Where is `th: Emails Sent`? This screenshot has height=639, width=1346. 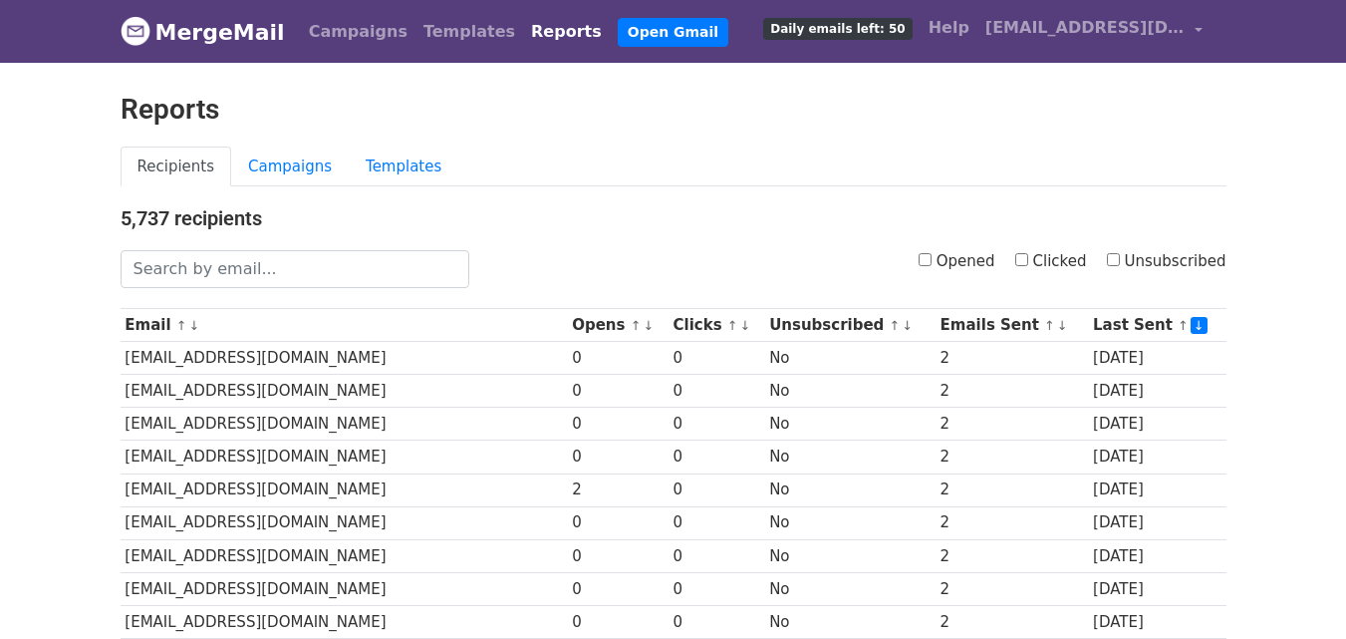 th: Emails Sent is located at coordinates (1011, 325).